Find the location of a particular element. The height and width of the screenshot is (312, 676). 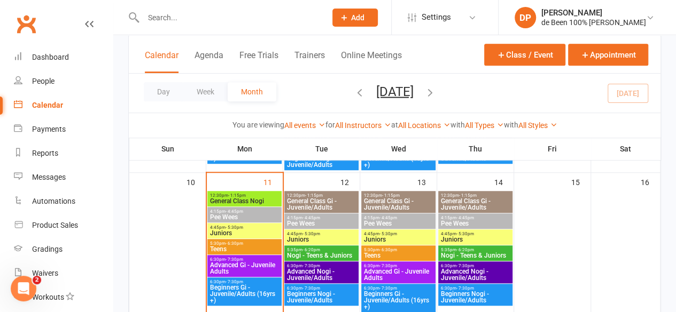

button: Calendar is located at coordinates (161, 61).